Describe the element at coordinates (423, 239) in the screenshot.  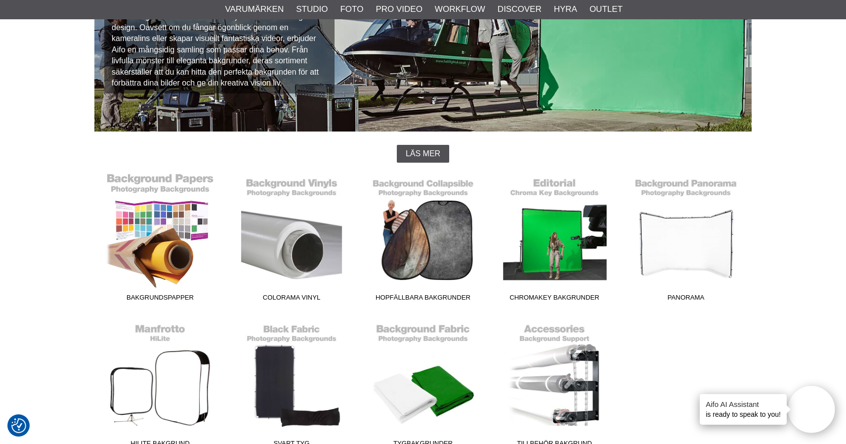
I see `a: Hopfällbara Bakgrunder` at that location.